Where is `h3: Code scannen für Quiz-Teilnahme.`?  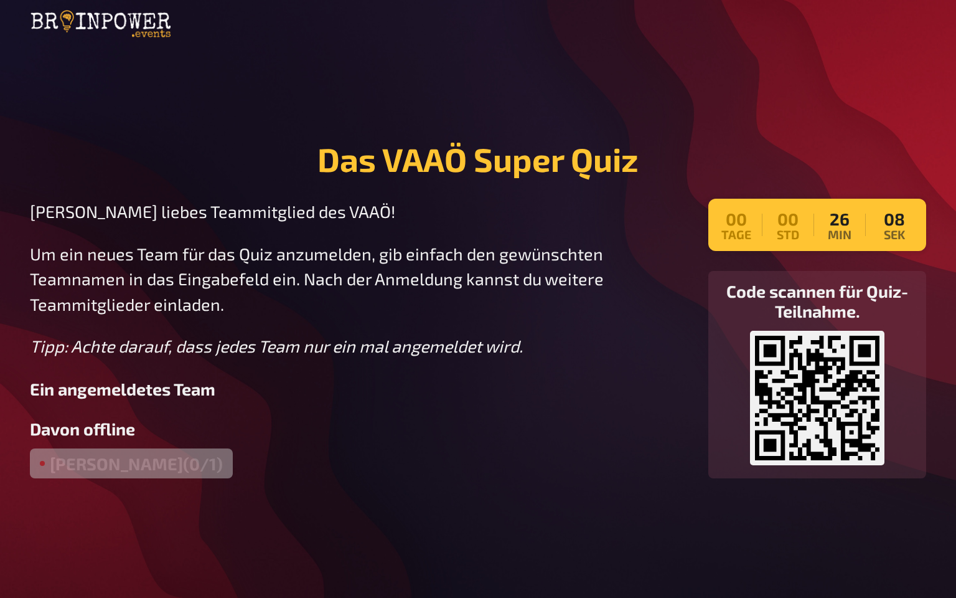 h3: Code scannen für Quiz-Teilnahme. is located at coordinates (818, 301).